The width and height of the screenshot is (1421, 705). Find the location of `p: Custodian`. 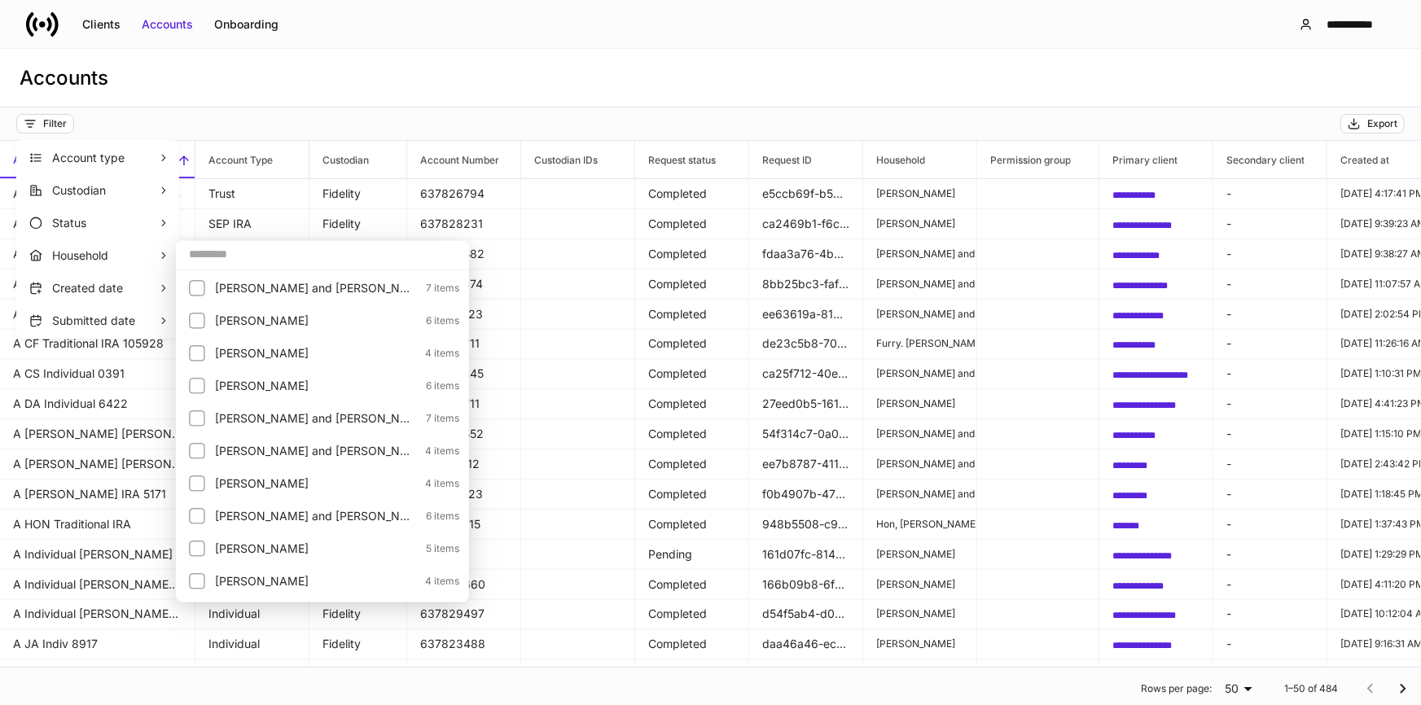

p: Custodian is located at coordinates (105, 191).